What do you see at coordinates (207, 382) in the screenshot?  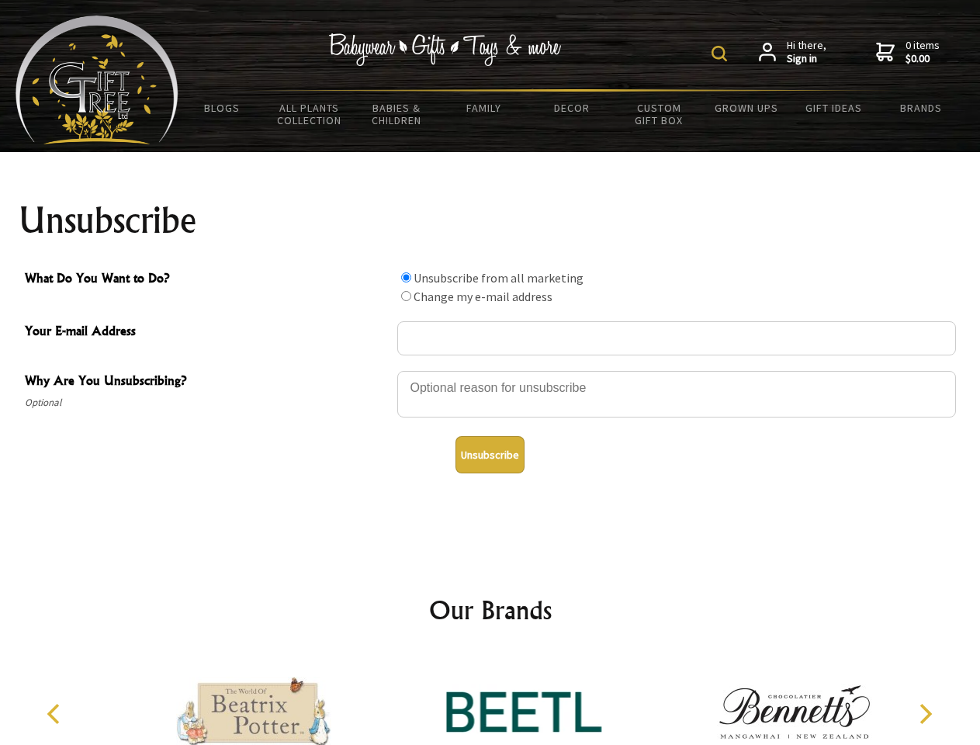 I see `span: Why Are You Unsubscribing?` at bounding box center [207, 382].